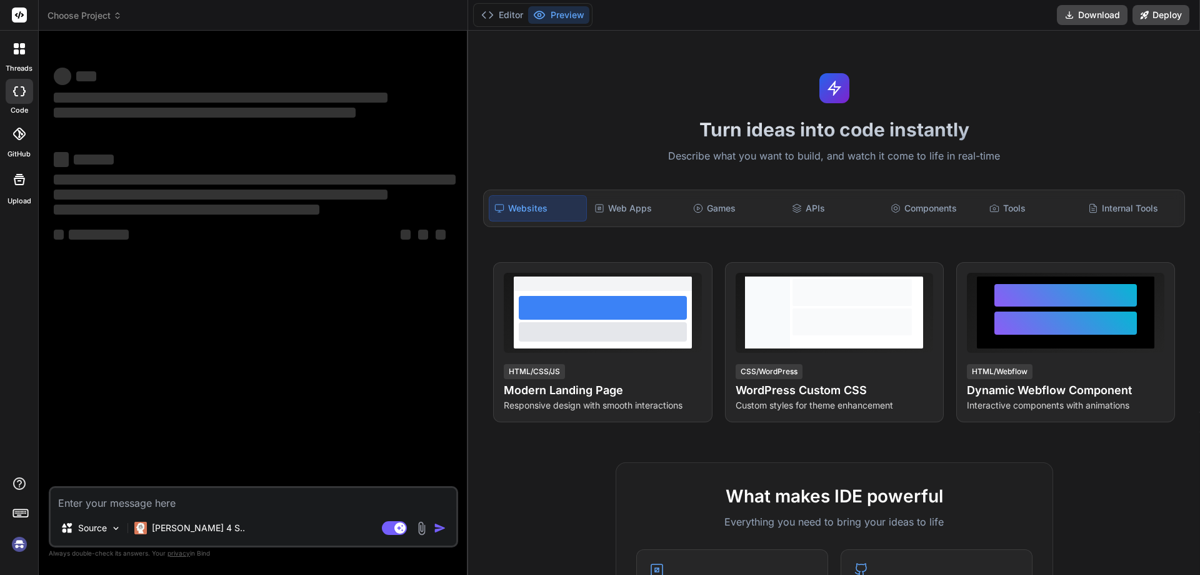 Image resolution: width=1200 pixels, height=575 pixels. Describe the element at coordinates (1066, 405) in the screenshot. I see `p: Interactive components with animations` at that location.